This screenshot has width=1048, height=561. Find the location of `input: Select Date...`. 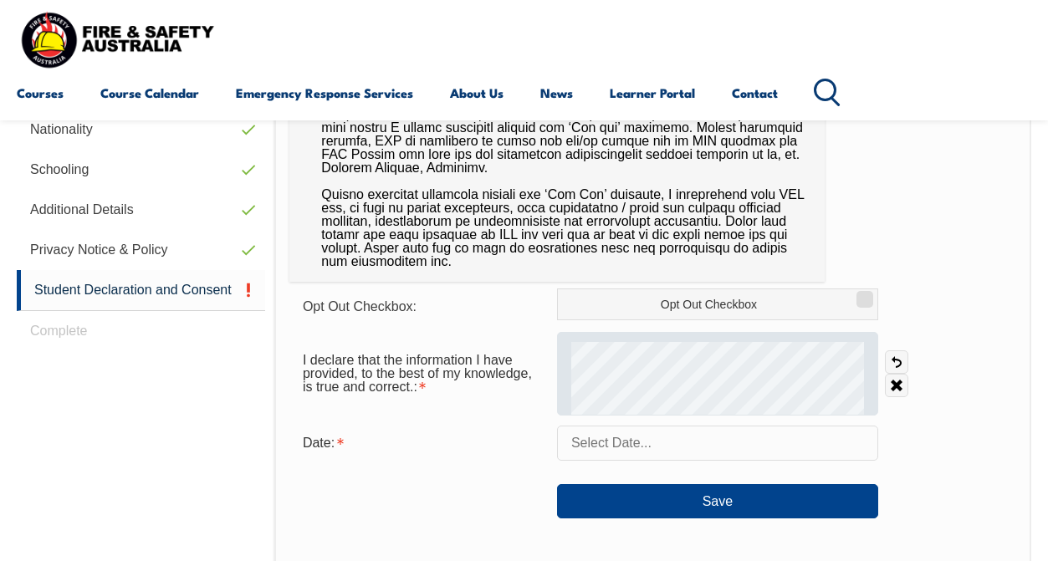

input: Select Date... is located at coordinates (718, 443).